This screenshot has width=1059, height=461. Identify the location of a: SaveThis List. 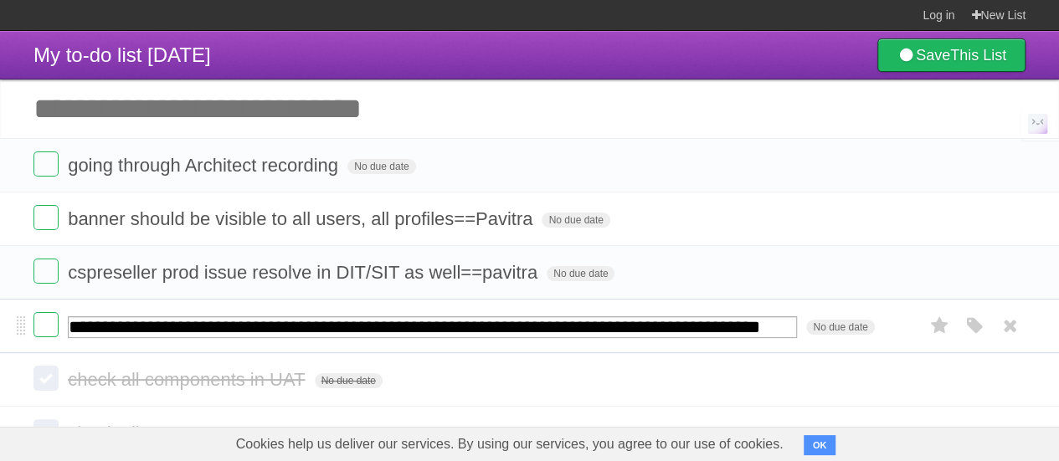
(951, 55).